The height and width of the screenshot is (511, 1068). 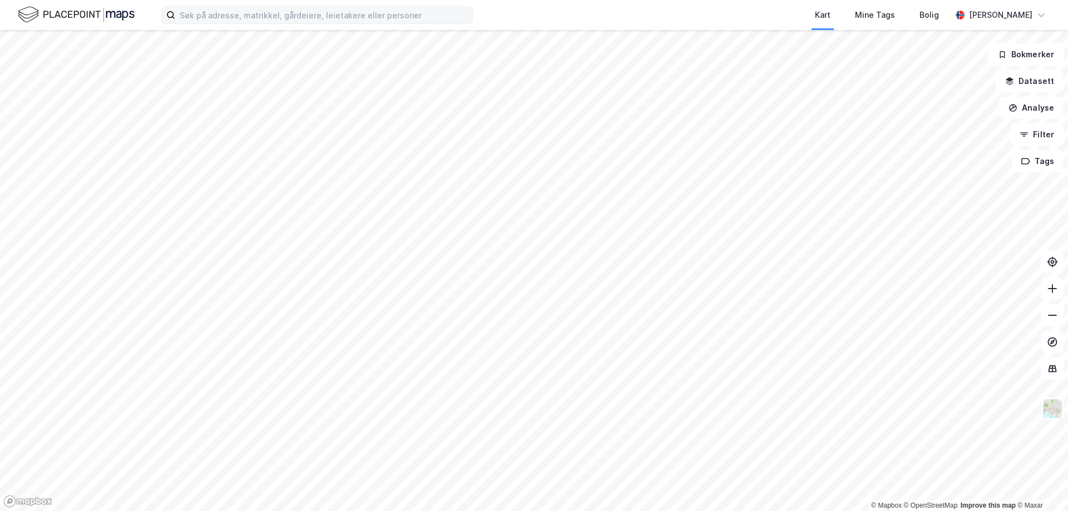 What do you see at coordinates (1037, 161) in the screenshot?
I see `button: Tags` at bounding box center [1037, 161].